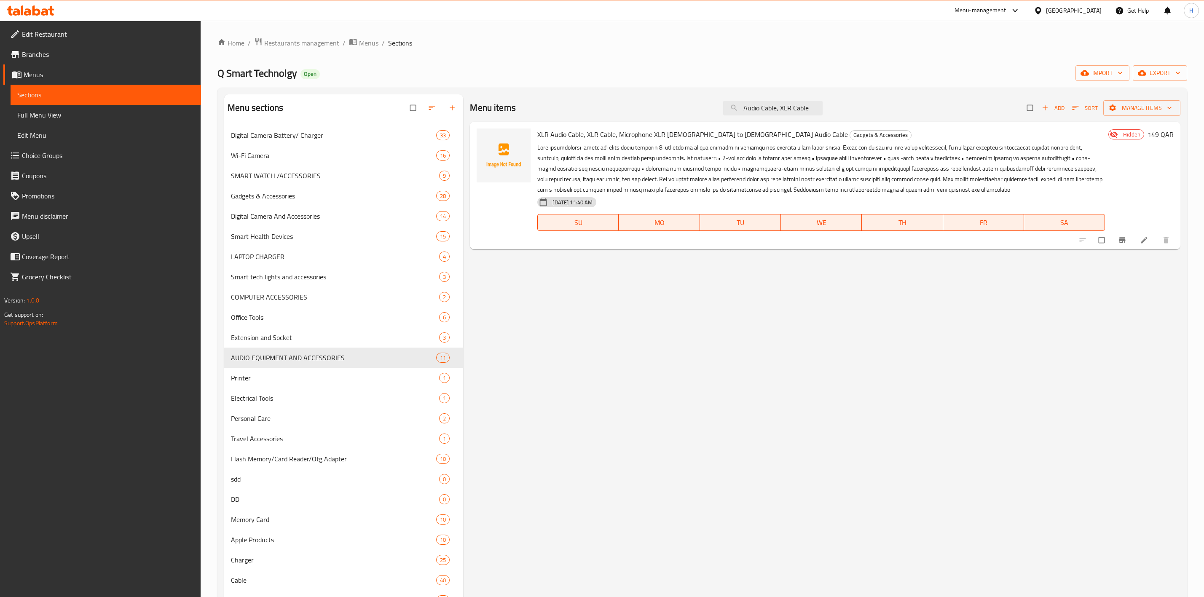  I want to click on div: Cable, so click(333, 580).